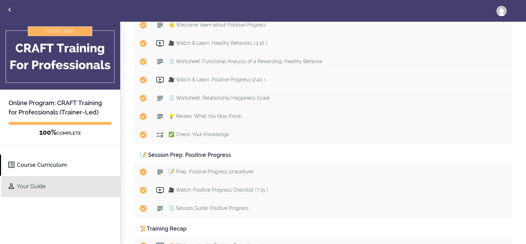 The image size is (526, 244). What do you see at coordinates (10, 10) in the screenshot?
I see `svg: Back to courses` at bounding box center [10, 10].